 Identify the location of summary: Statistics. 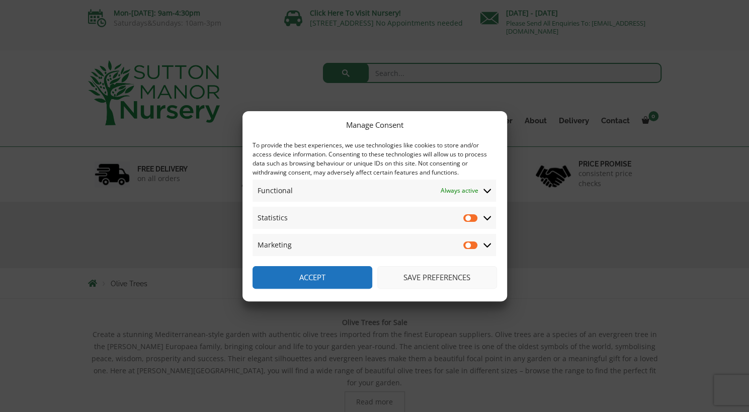
(374, 218).